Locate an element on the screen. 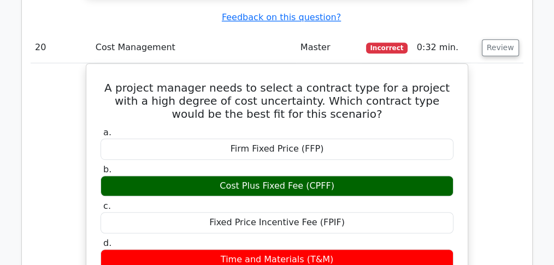  button: Review is located at coordinates (500, 47).